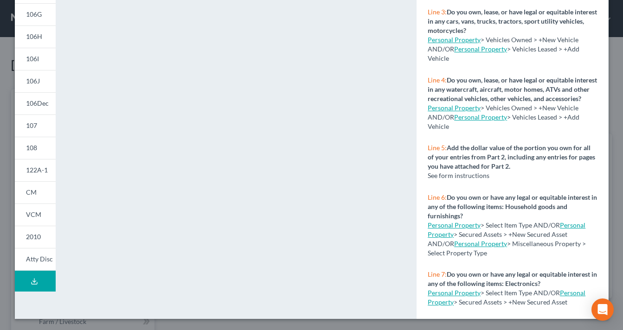 The width and height of the screenshot is (623, 330). Describe the element at coordinates (35, 215) in the screenshot. I see `a: VCM` at that location.